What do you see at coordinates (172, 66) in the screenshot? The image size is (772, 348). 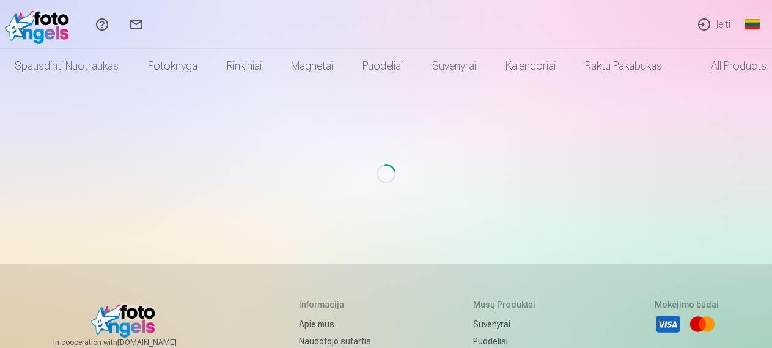 I see `a: Fotoknyga` at bounding box center [172, 66].